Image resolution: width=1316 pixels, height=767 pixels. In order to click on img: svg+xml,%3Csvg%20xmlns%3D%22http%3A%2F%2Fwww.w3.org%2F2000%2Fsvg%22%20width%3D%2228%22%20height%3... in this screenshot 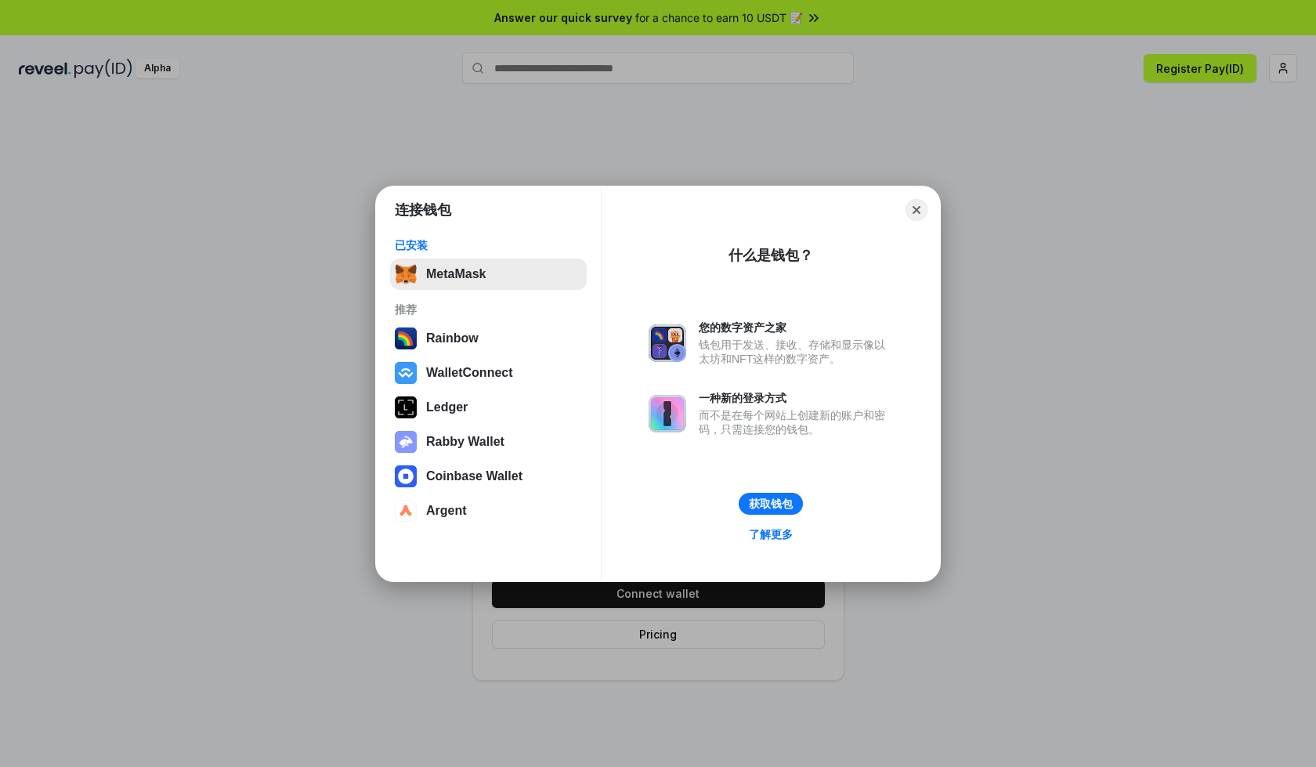, I will do `click(406, 407)`.